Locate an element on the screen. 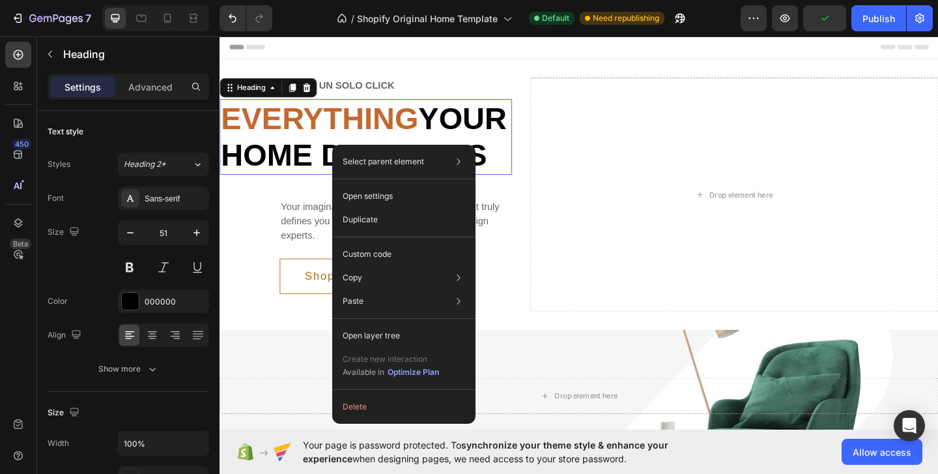  div: Color is located at coordinates (57, 301).